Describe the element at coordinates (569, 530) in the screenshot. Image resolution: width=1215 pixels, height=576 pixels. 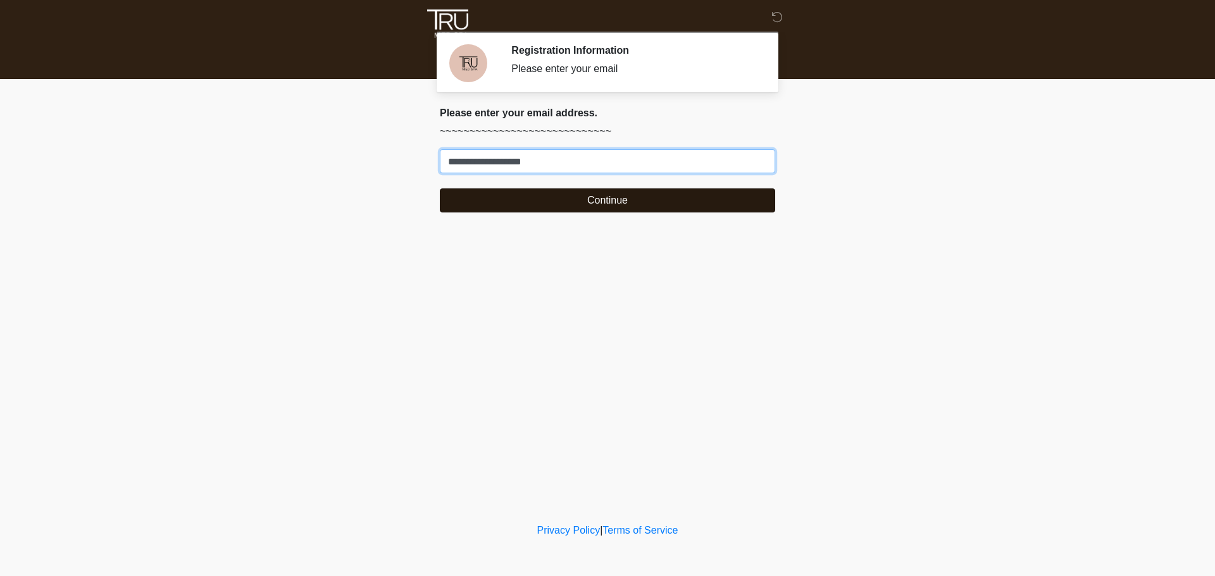
I see `a: Privacy Policy` at that location.